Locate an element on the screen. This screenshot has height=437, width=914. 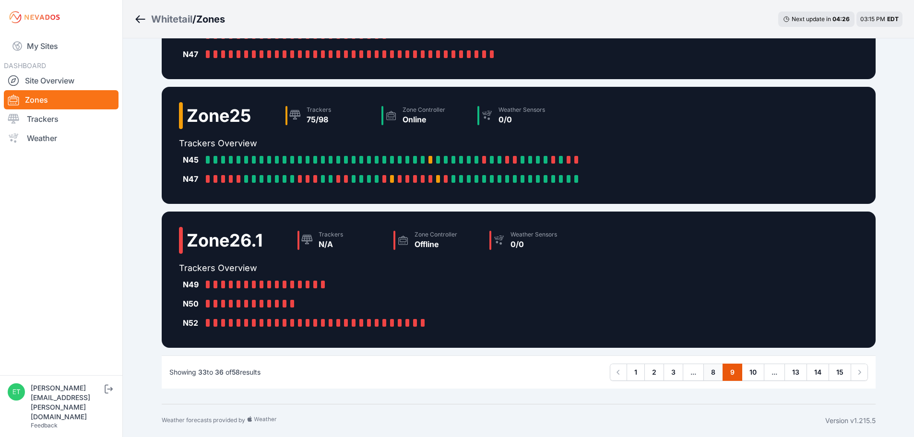
span: 36 is located at coordinates (219, 372).